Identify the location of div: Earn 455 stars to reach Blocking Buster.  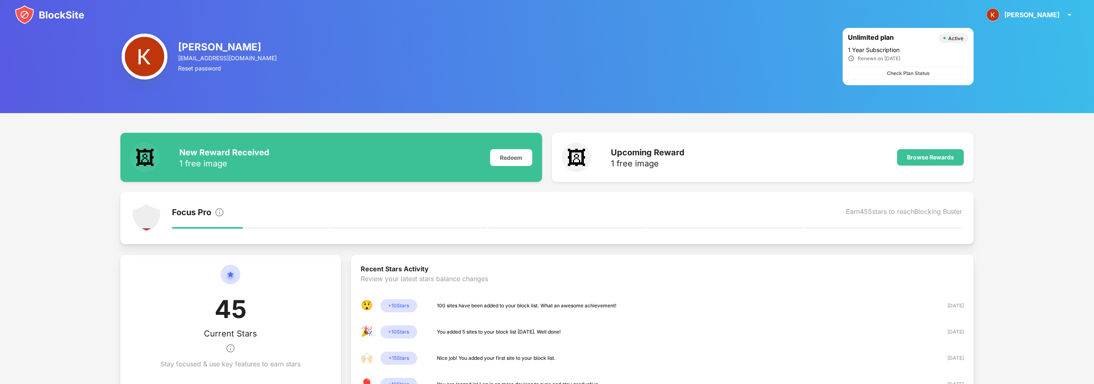
(904, 213).